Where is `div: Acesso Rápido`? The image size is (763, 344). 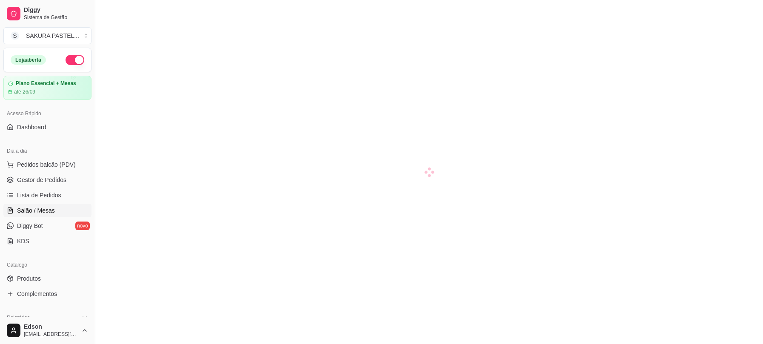
div: Acesso Rápido is located at coordinates (47, 114).